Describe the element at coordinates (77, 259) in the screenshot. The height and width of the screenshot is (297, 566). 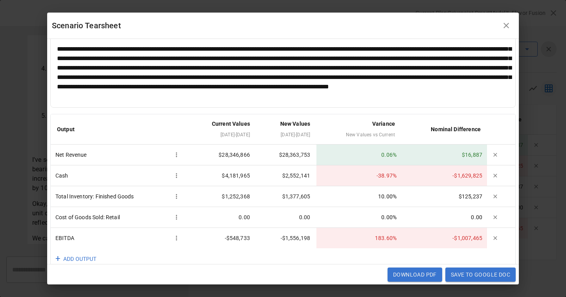
I see `button: +ADD OUTPUT` at that location.